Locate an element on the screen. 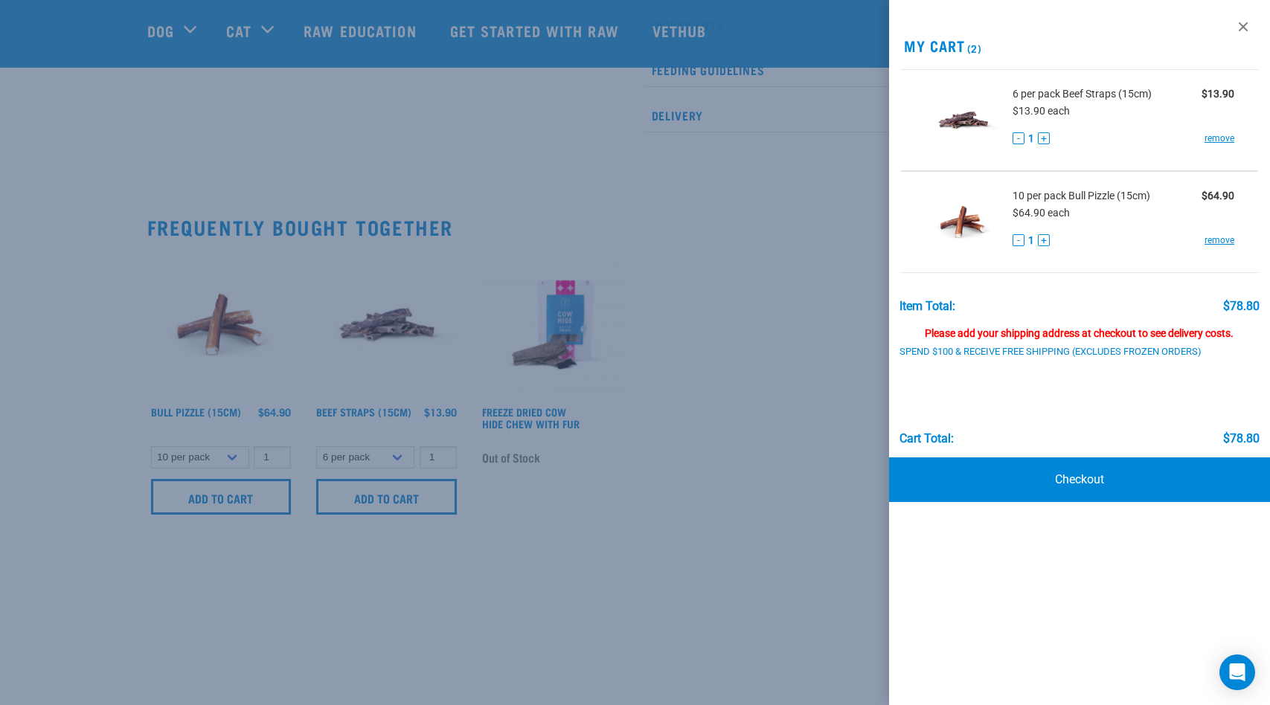  span: $13.90 each is located at coordinates (1041, 111).